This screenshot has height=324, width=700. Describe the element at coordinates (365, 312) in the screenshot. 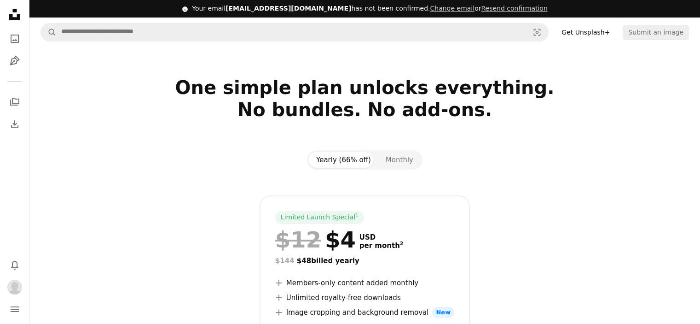

I see `li: Image cropping and background removal` at that location.